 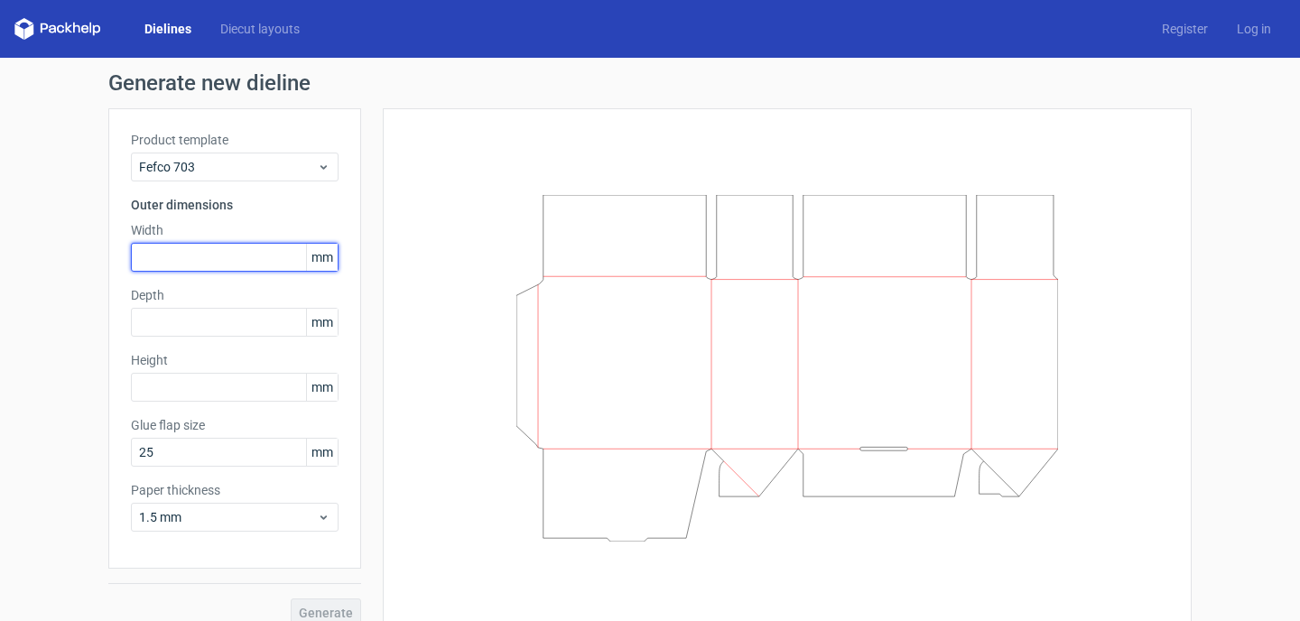 I want to click on a: Register, so click(x=1185, y=29).